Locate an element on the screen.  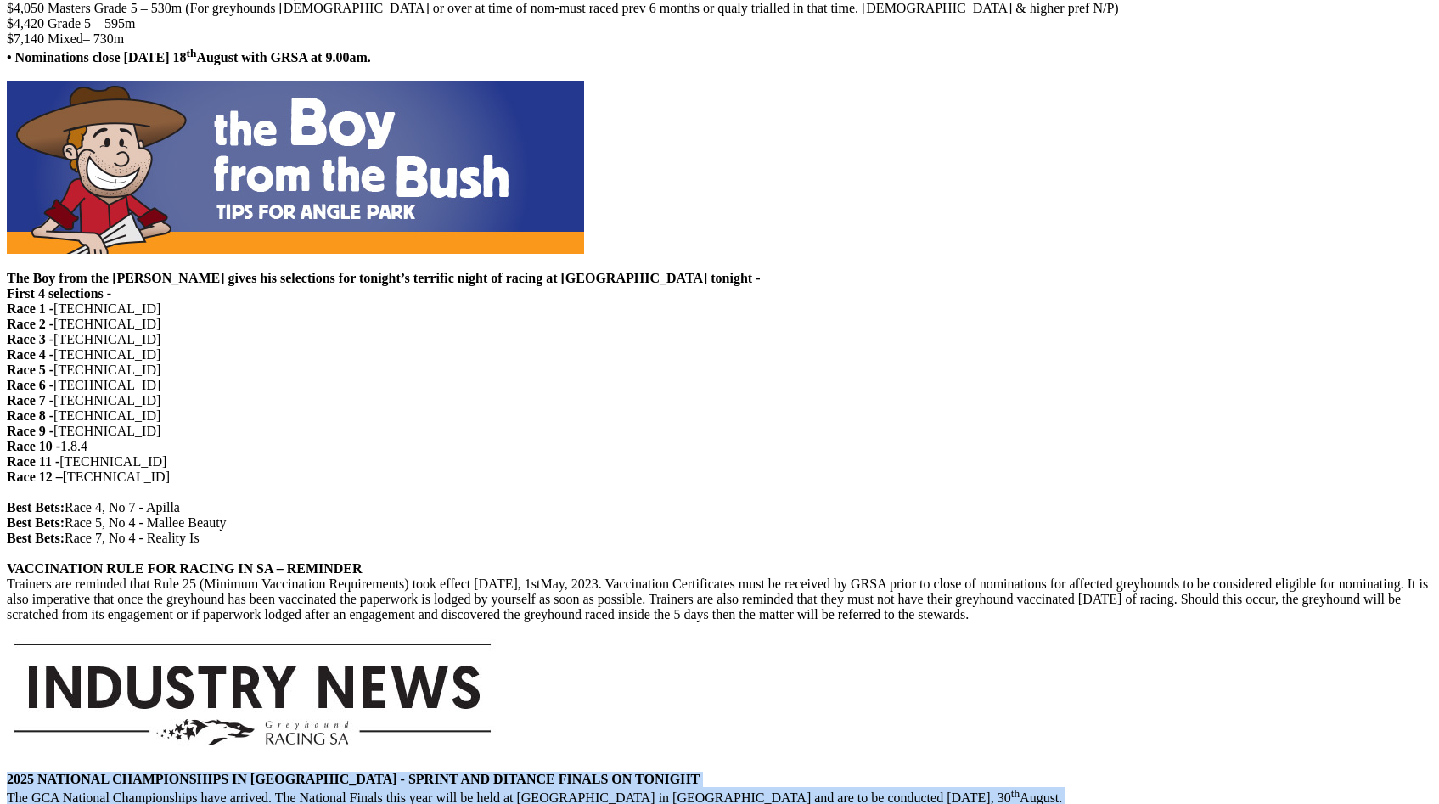
strong: Race 10 - is located at coordinates (33, 446).